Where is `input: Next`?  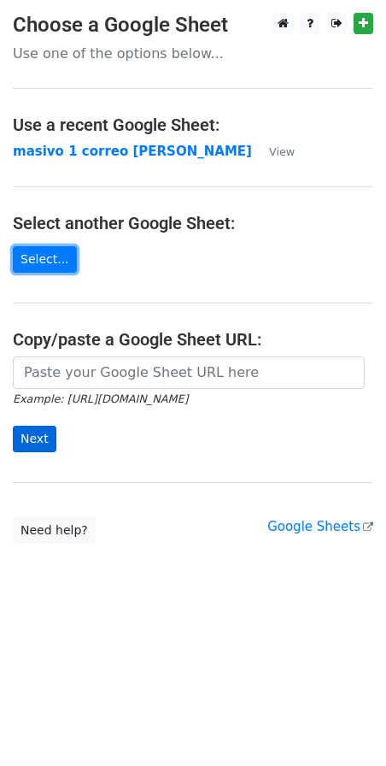 input: Next is located at coordinates (34, 438).